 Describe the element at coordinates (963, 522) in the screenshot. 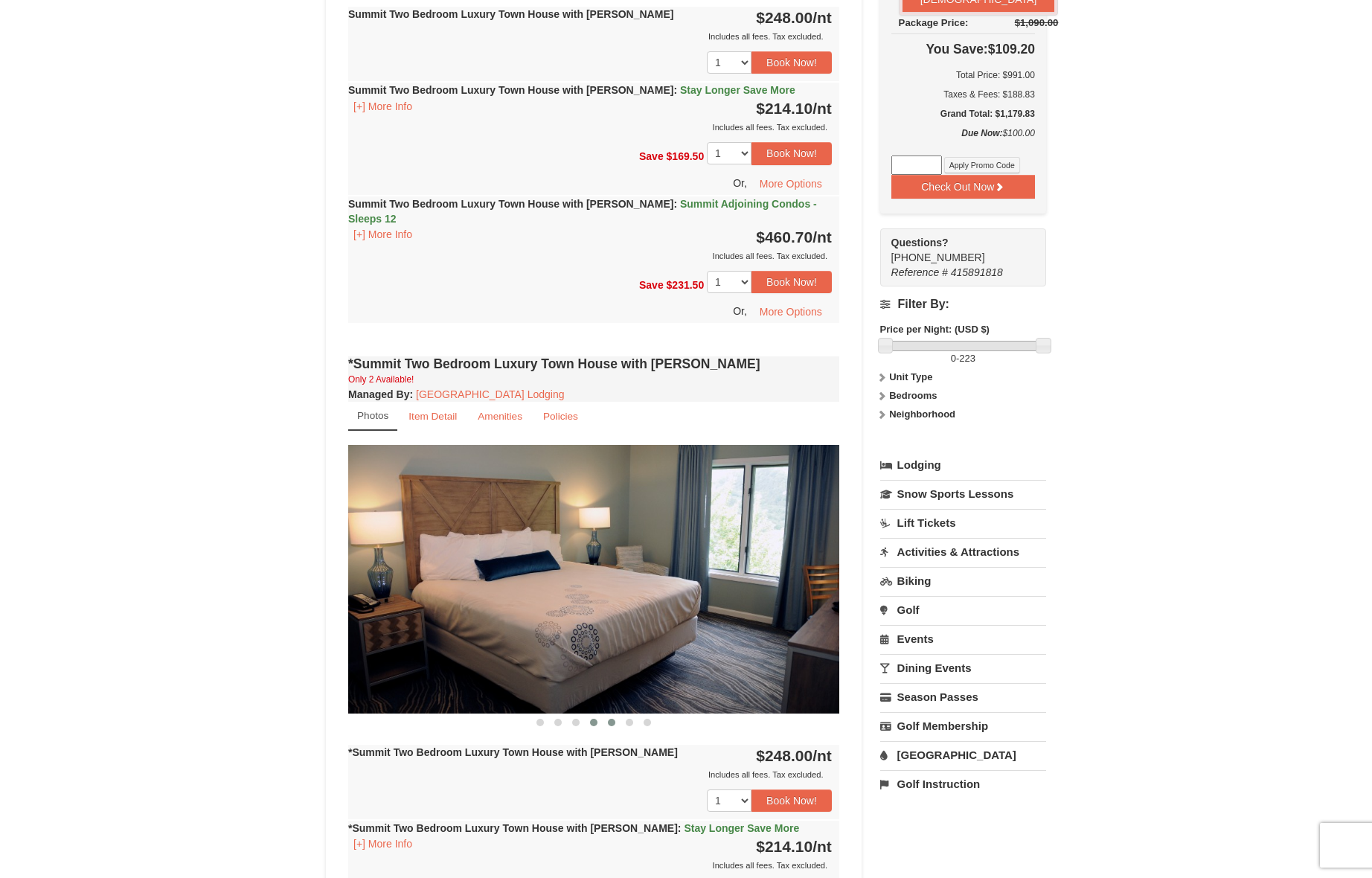

I see `a: Lift Tickets` at that location.